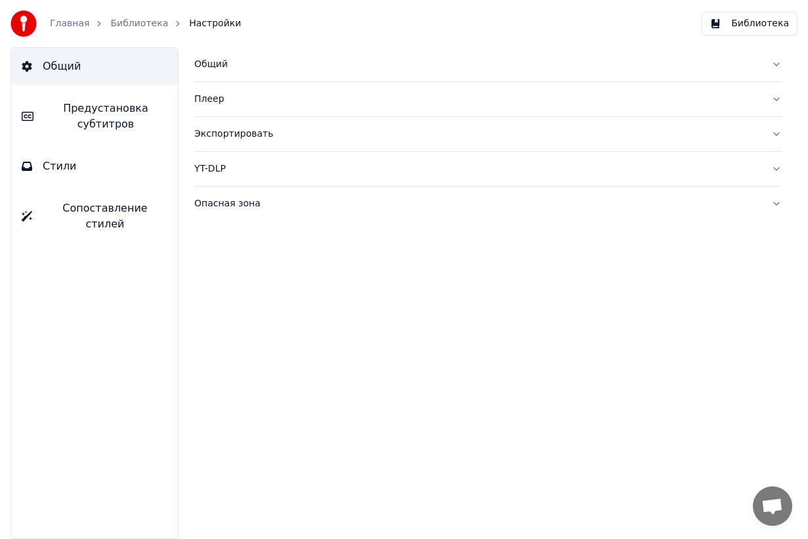  What do you see at coordinates (750, 24) in the screenshot?
I see `button: Библиотека` at bounding box center [750, 24].